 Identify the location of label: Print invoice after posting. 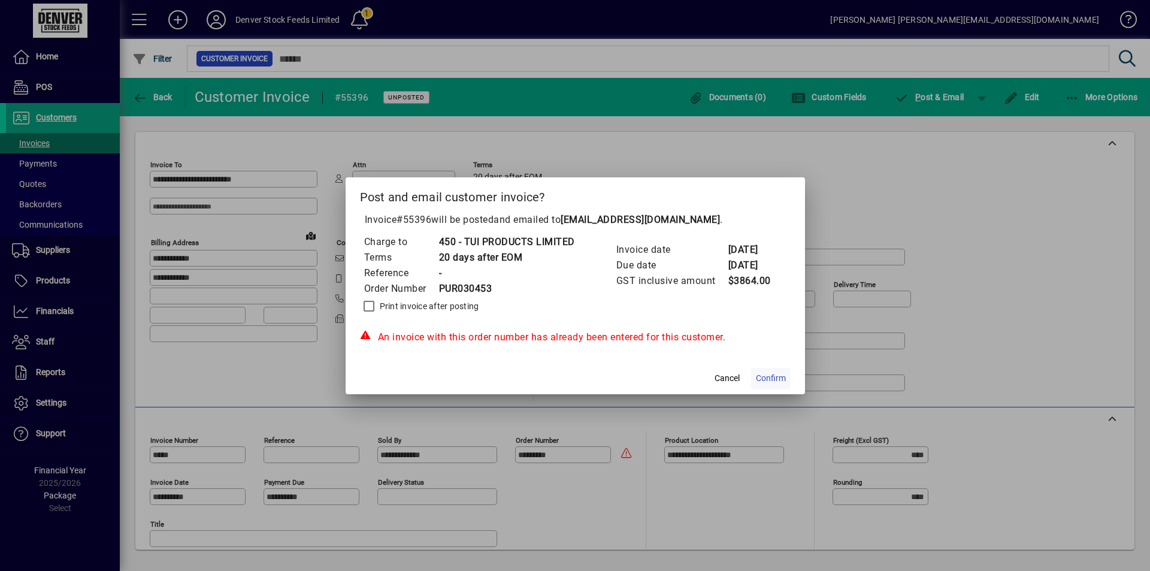
(428, 306).